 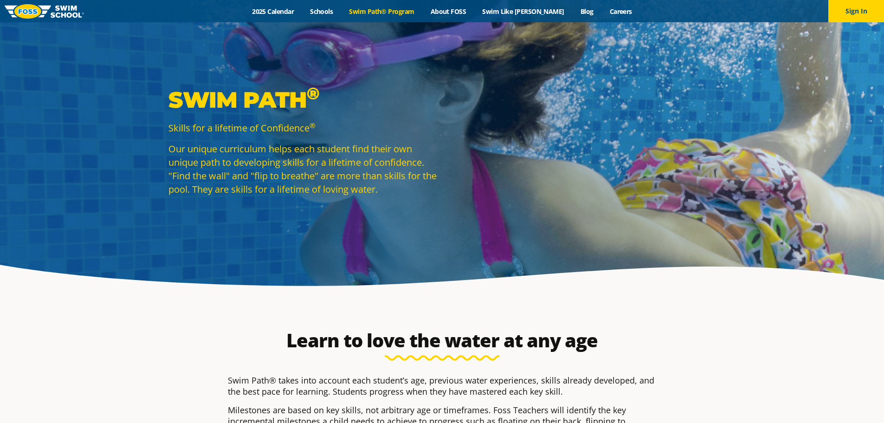 I want to click on img: FOSS Swim School Logo, so click(x=44, y=11).